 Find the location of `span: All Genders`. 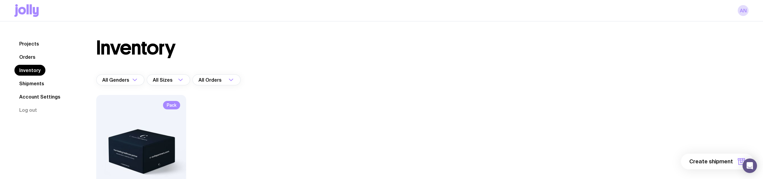

span: All Genders is located at coordinates (116, 80).